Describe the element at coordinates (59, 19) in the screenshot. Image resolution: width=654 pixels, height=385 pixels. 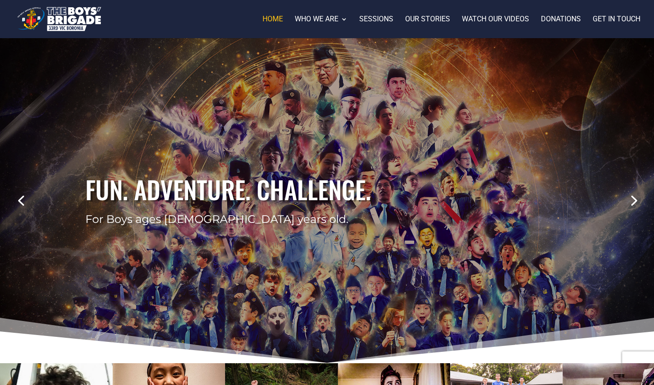
I see `img: The Boys' Brigade 33rd Vic Boronia` at that location.